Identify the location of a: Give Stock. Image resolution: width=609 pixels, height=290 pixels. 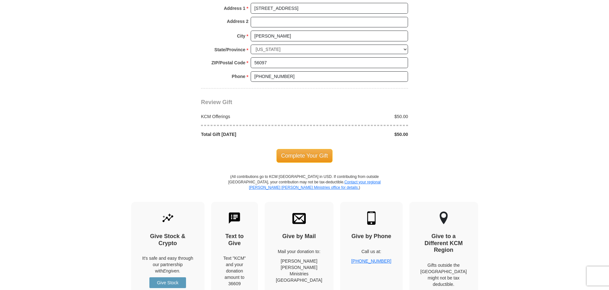
(167, 283).